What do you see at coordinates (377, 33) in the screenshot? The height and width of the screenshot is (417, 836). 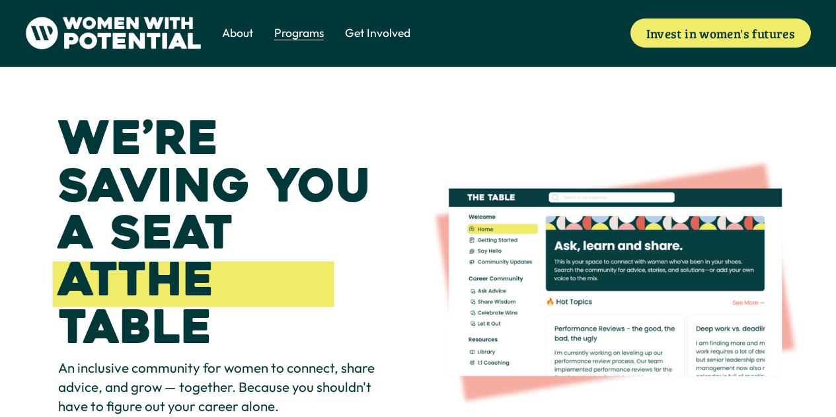 I see `span: Get Involved` at bounding box center [377, 33].